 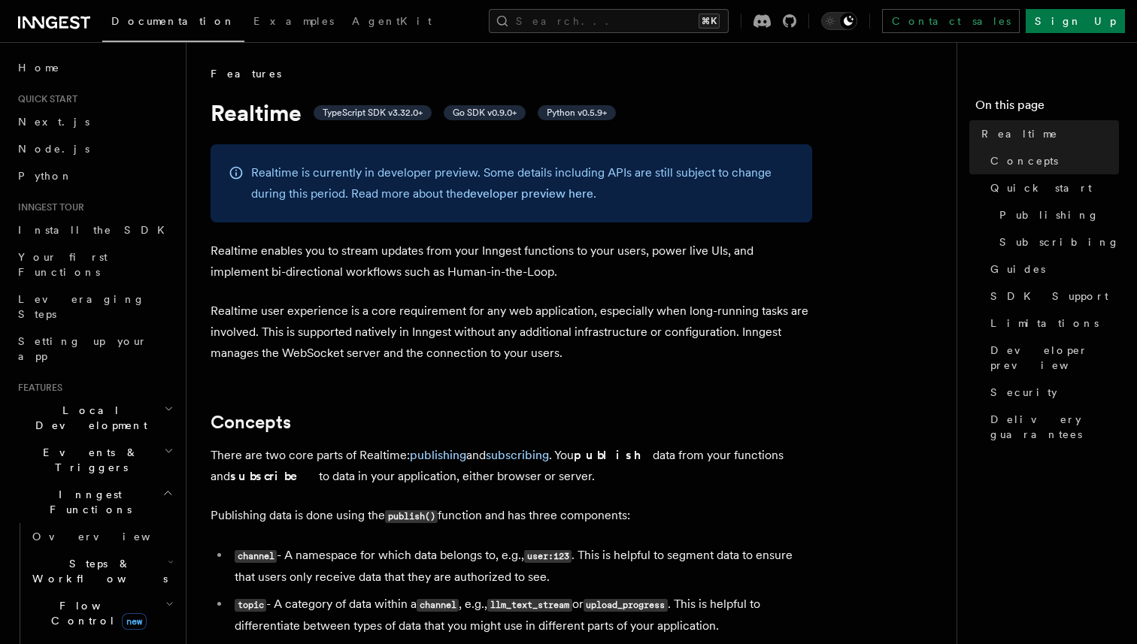 I want to click on span: Go SDK v0.9.0+, so click(x=484, y=113).